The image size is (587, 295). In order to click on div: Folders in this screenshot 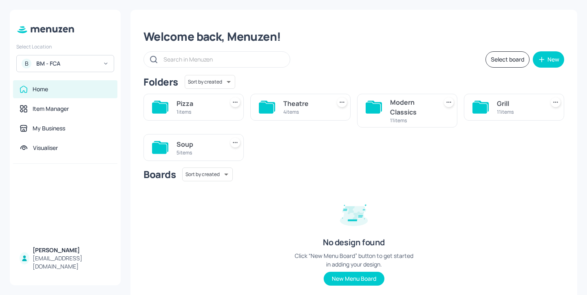, I will do `click(161, 82)`.